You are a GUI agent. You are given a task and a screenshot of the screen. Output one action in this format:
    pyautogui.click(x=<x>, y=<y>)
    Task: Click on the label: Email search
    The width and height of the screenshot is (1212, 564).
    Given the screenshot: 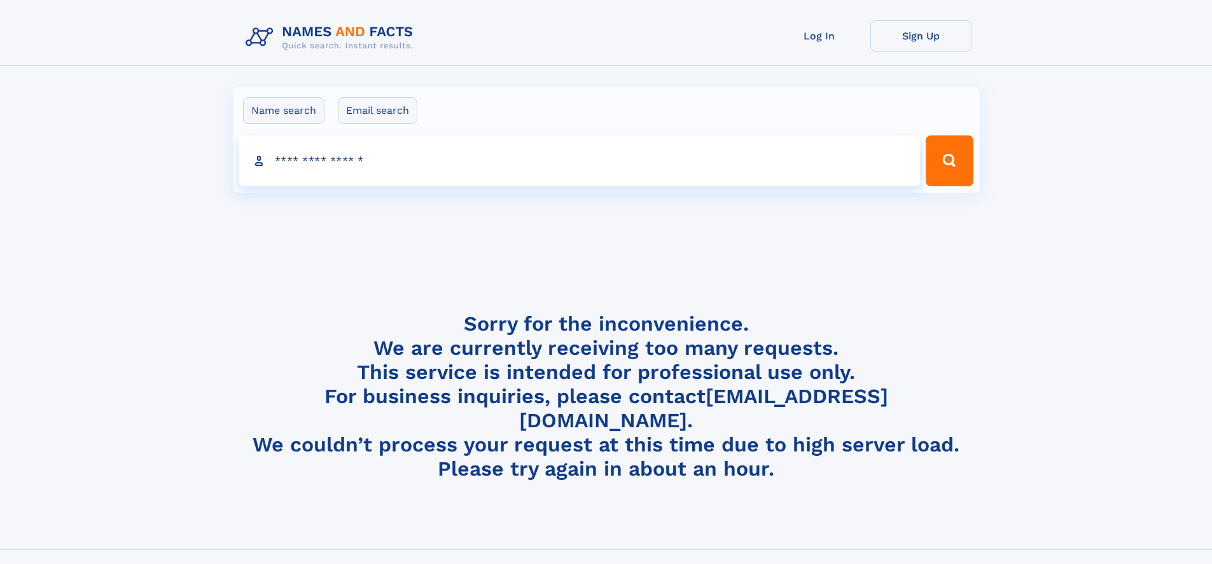 What is the action you would take?
    pyautogui.click(x=377, y=111)
    